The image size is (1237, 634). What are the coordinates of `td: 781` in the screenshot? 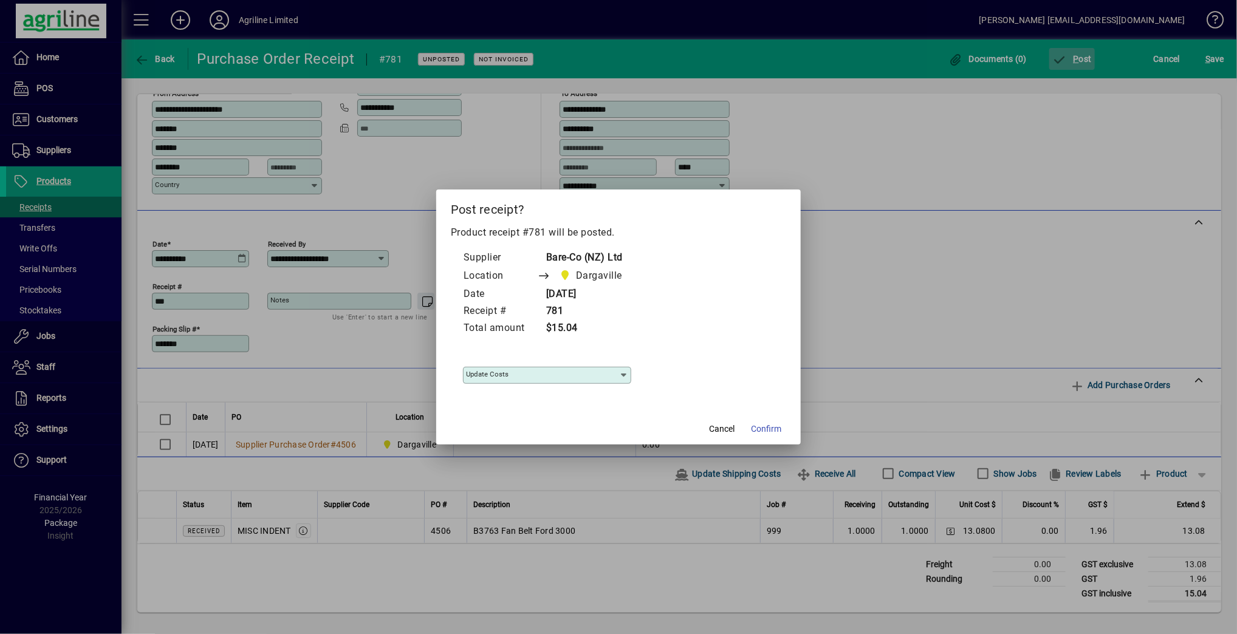 It's located at (591, 312).